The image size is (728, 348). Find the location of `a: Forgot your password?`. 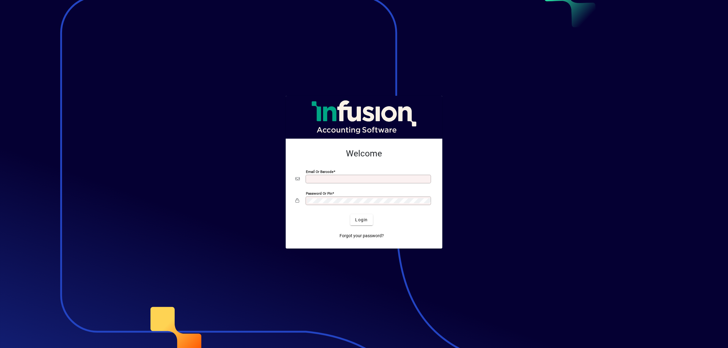

a: Forgot your password? is located at coordinates (362, 236).